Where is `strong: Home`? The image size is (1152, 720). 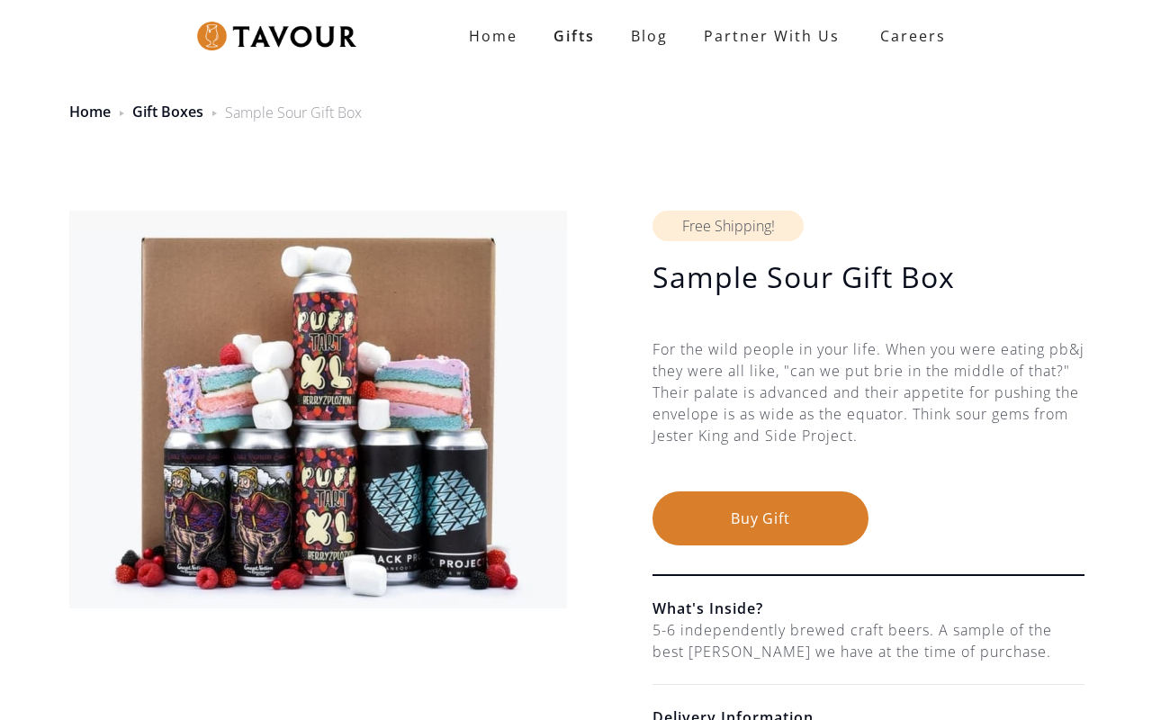 strong: Home is located at coordinates (493, 36).